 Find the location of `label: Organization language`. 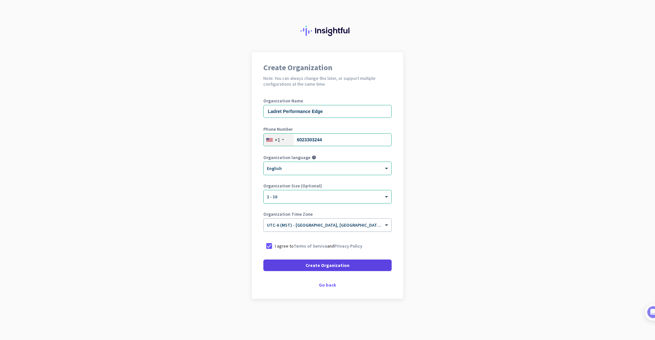

label: Organization language is located at coordinates (287, 158).